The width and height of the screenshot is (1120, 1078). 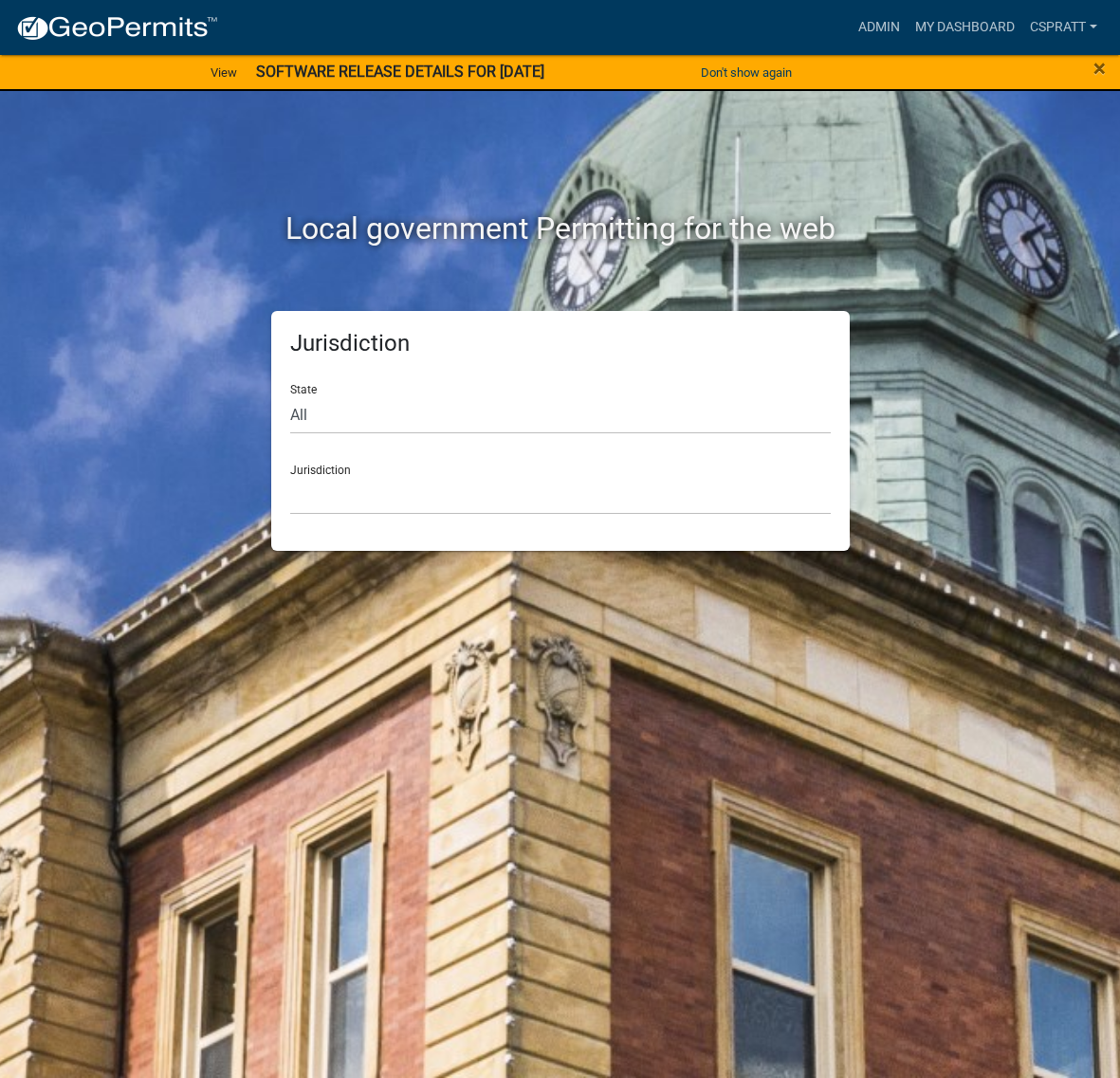 What do you see at coordinates (224, 72) in the screenshot?
I see `a: View` at bounding box center [224, 72].